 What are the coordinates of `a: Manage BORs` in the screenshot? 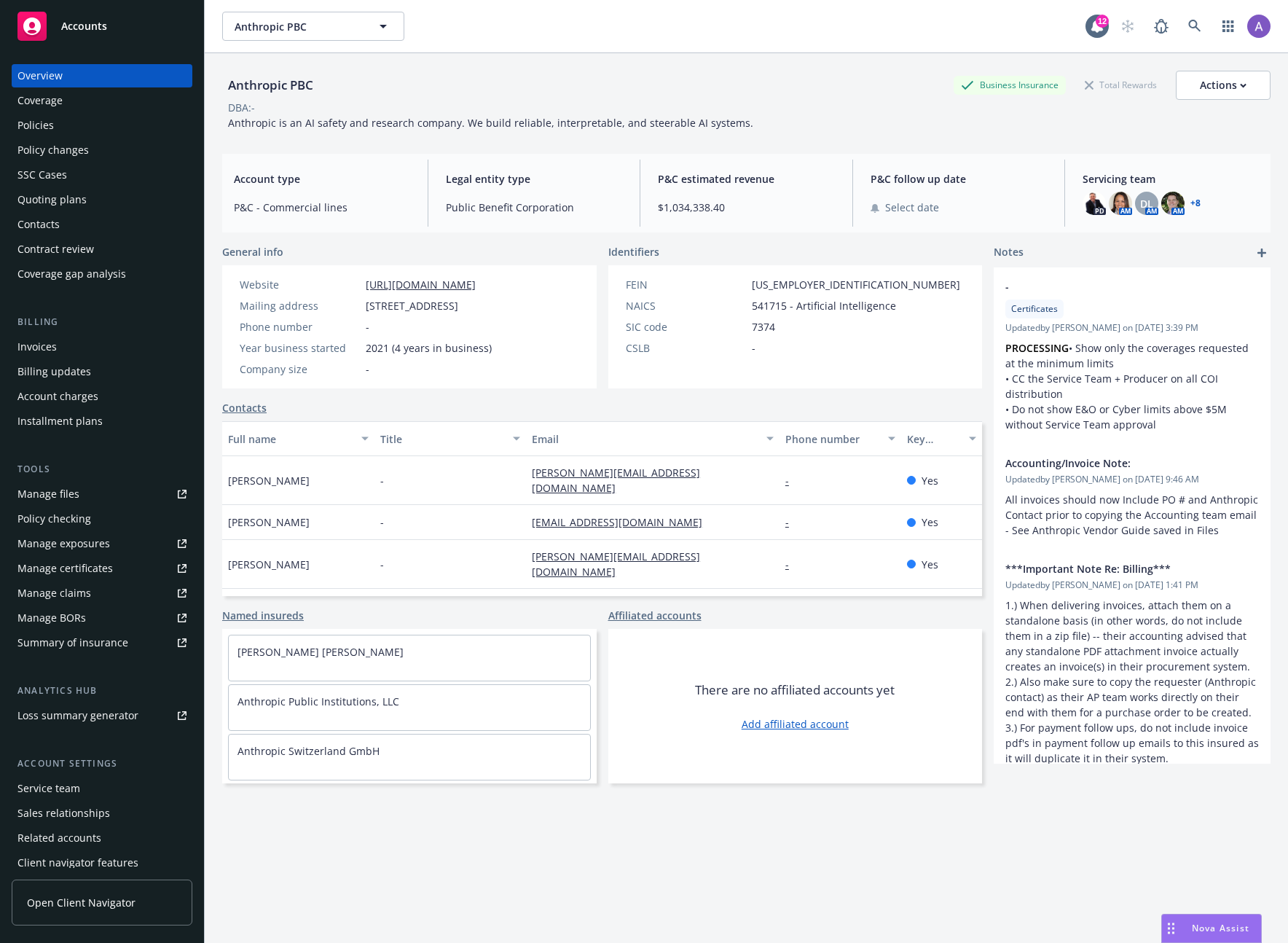 It's located at (102, 618).